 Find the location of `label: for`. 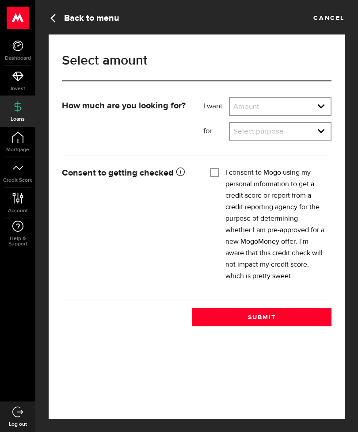

label: for is located at coordinates (216, 131).